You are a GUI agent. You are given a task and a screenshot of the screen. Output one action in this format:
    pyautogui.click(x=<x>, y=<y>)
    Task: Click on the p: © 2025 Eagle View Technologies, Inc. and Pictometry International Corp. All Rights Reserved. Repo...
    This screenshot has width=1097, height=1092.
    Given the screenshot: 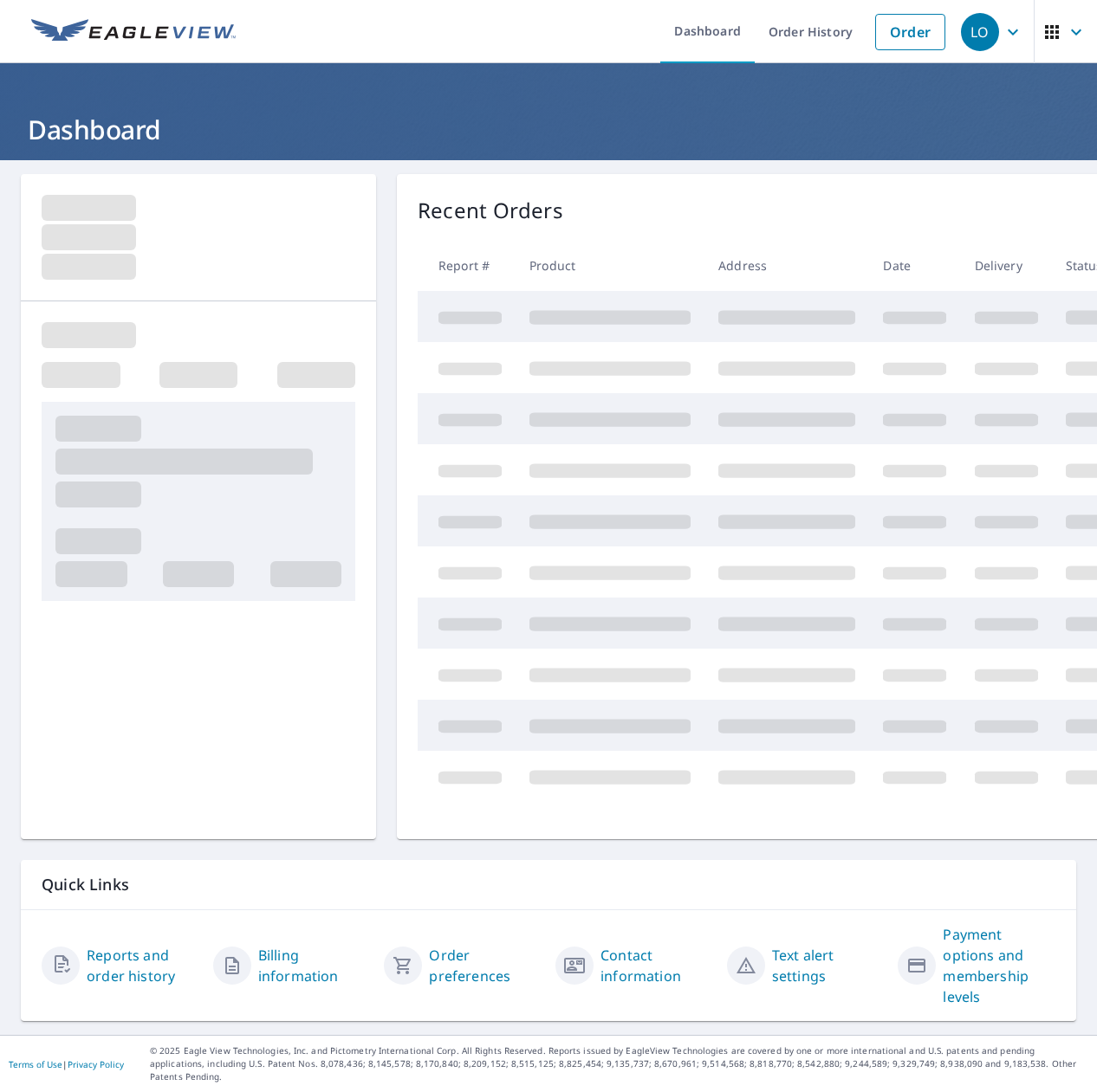 What is the action you would take?
    pyautogui.click(x=619, y=1063)
    